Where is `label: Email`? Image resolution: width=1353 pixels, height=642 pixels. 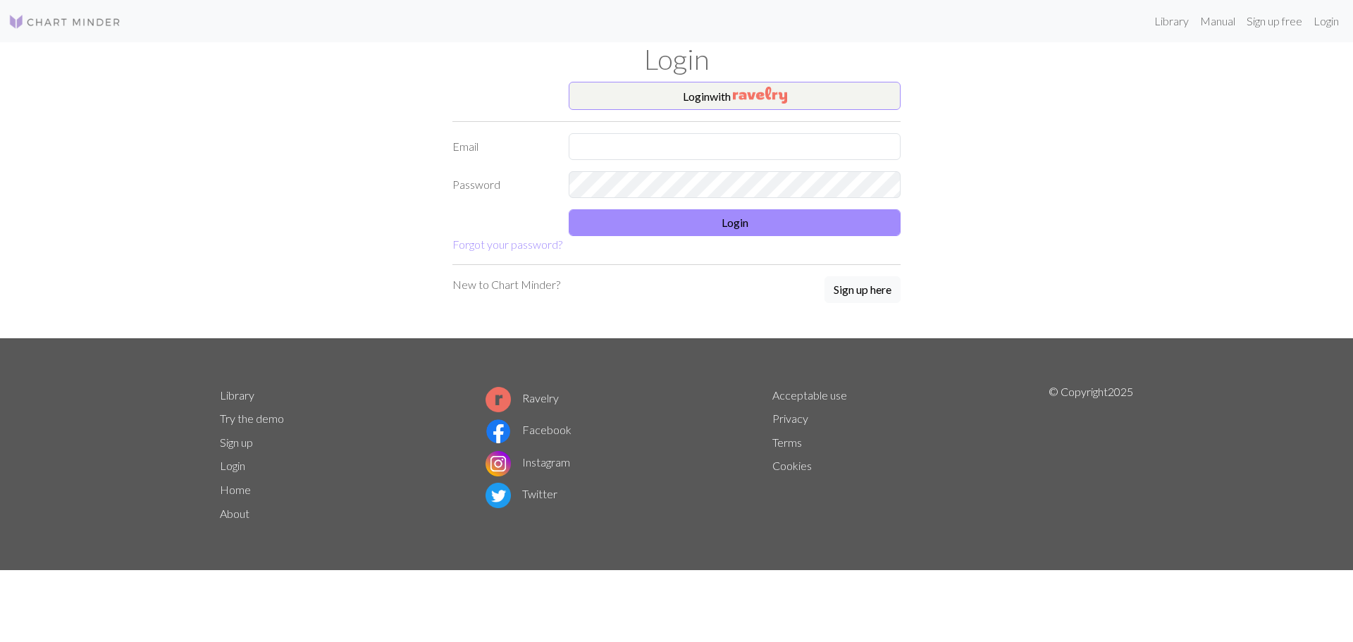
label: Email is located at coordinates (502, 147).